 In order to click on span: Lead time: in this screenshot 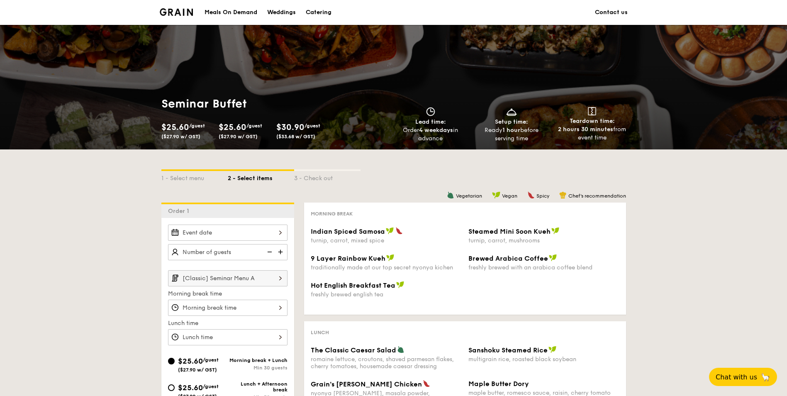, I will do `click(431, 122)`.